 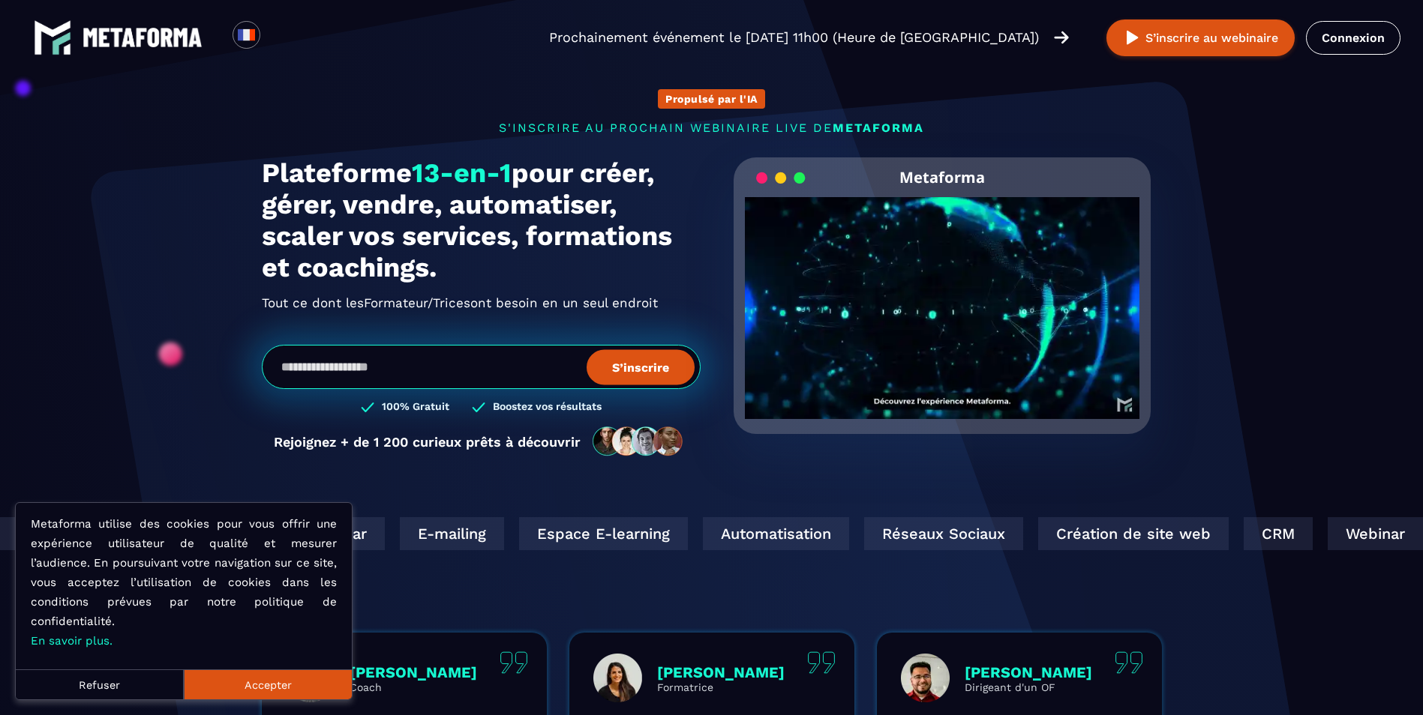 What do you see at coordinates (278, 37) in the screenshot?
I see `div: Search for option` at bounding box center [278, 37].